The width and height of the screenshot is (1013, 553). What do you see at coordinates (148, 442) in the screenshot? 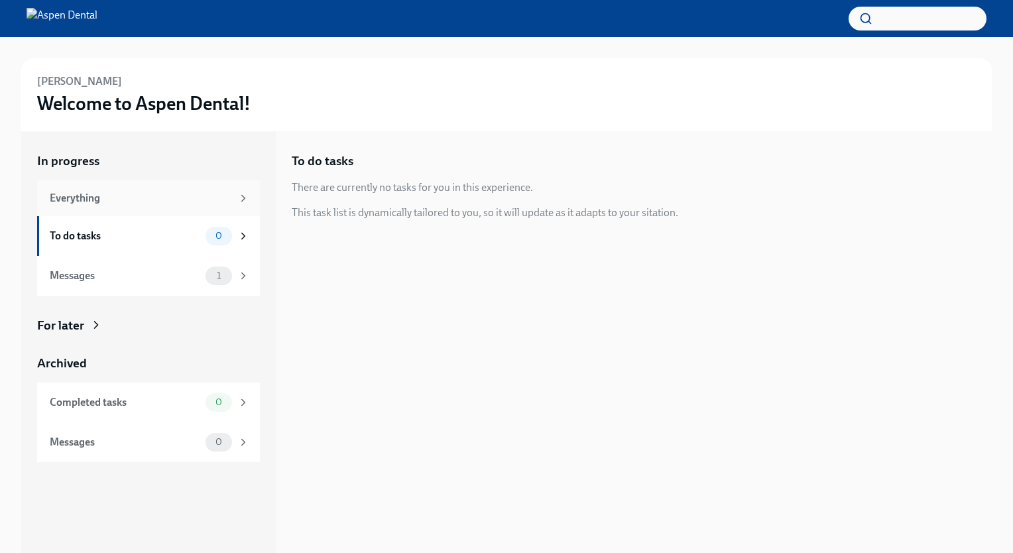
I see `a: Messages0` at bounding box center [148, 442].